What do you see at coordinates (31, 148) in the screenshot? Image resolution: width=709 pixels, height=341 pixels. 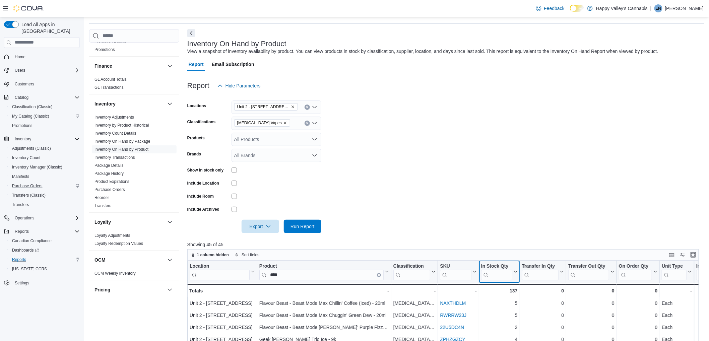 I see `span: Adjustments (Classic)` at bounding box center [31, 148].